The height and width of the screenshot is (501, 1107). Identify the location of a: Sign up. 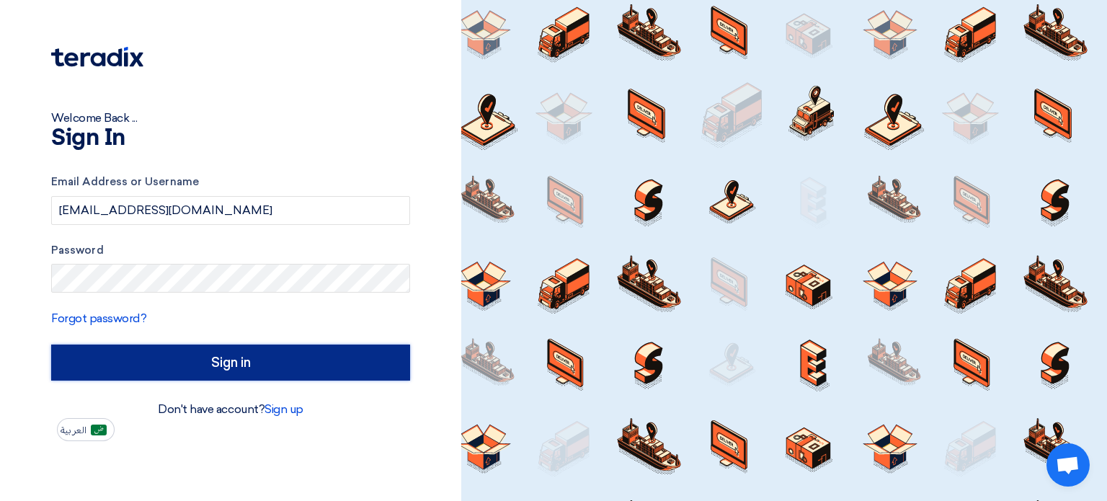
(284, 409).